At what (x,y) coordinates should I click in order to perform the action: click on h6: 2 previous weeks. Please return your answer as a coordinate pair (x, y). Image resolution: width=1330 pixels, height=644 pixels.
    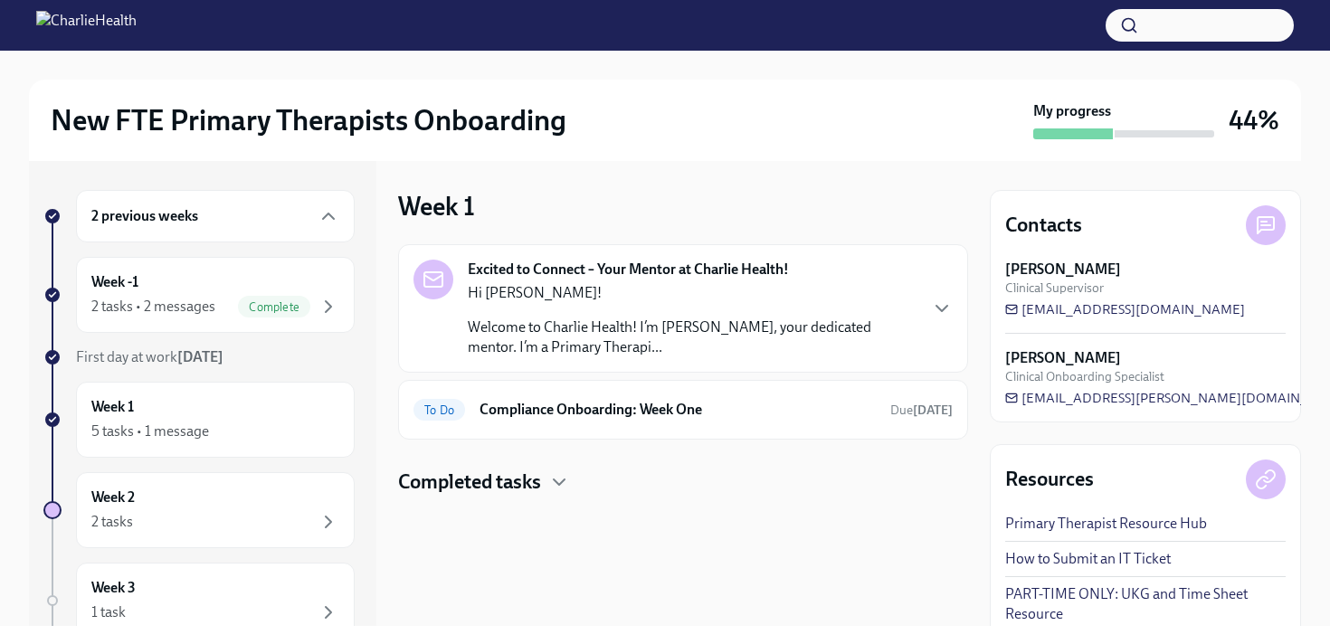
    Looking at the image, I should click on (145, 216).